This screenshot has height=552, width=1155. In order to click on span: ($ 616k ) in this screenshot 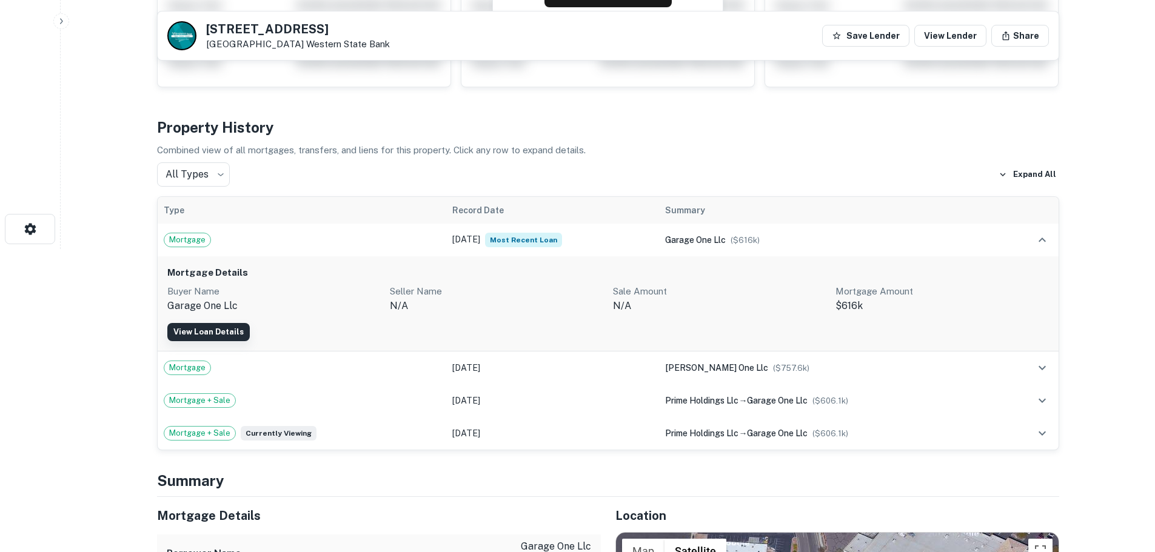, I will do `click(745, 240)`.